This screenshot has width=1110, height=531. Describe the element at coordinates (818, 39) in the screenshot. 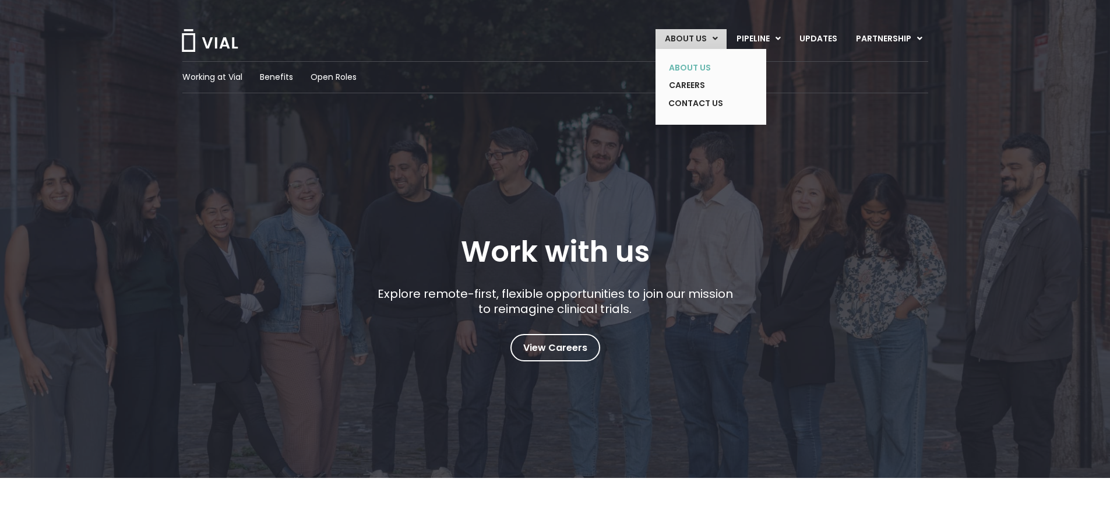

I see `a: UPDATES` at that location.